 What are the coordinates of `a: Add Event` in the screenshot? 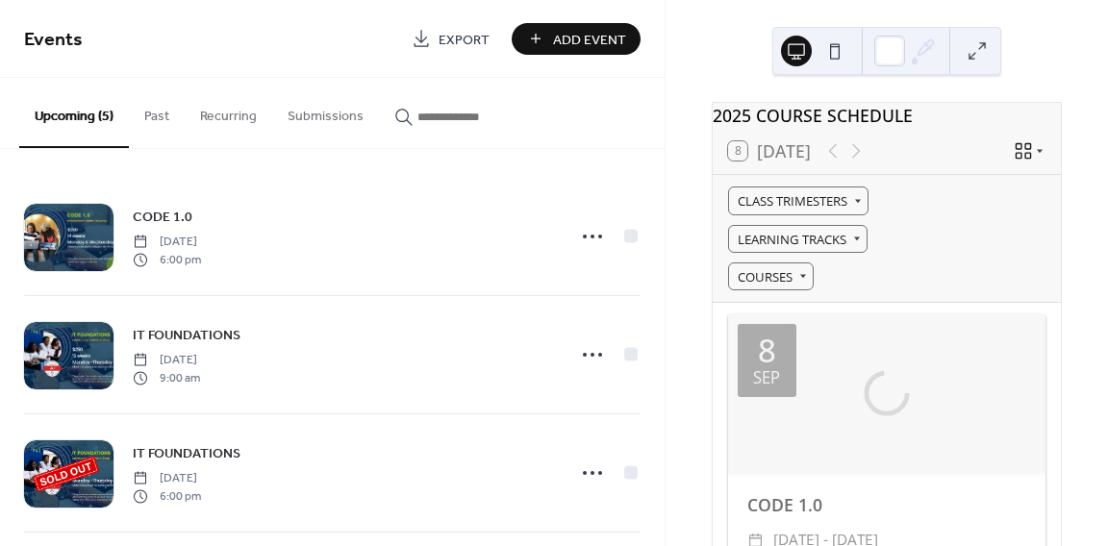 It's located at (576, 38).